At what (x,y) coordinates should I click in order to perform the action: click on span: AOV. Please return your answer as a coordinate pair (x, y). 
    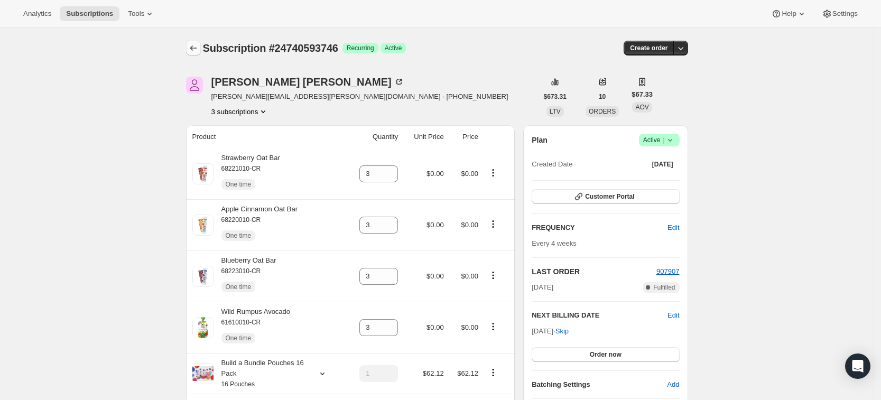
    Looking at the image, I should click on (642, 107).